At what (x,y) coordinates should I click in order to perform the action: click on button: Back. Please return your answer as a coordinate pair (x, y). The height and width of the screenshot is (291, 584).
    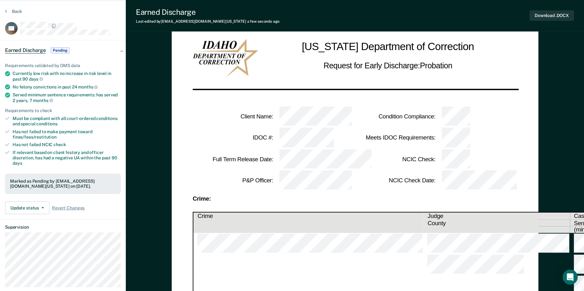
    Looking at the image, I should click on (14, 11).